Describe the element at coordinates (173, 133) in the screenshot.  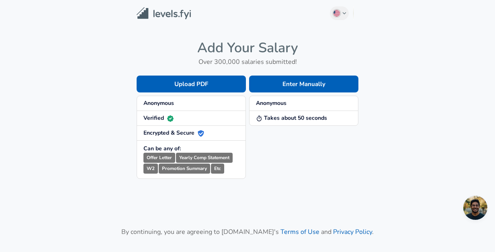
I see `strong: Encrypted & Secure` at that location.